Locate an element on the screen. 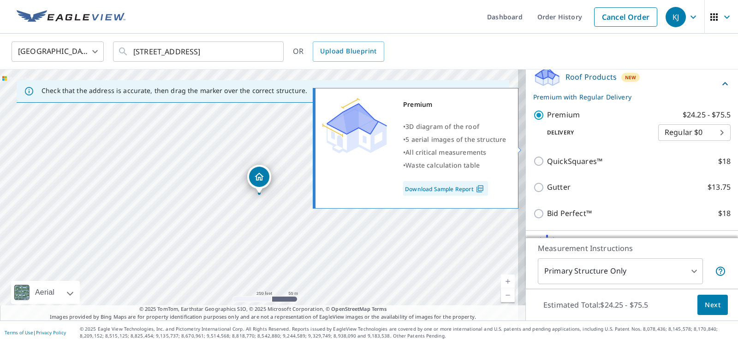 The width and height of the screenshot is (738, 344). p: Premium with Regular Delivery is located at coordinates (626, 97).